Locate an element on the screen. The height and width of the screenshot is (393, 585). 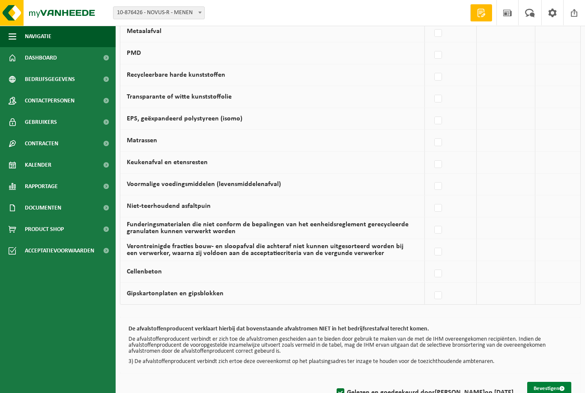
label: Voormalige voedingsmiddelen (levensmiddelenafval) is located at coordinates (204, 184).